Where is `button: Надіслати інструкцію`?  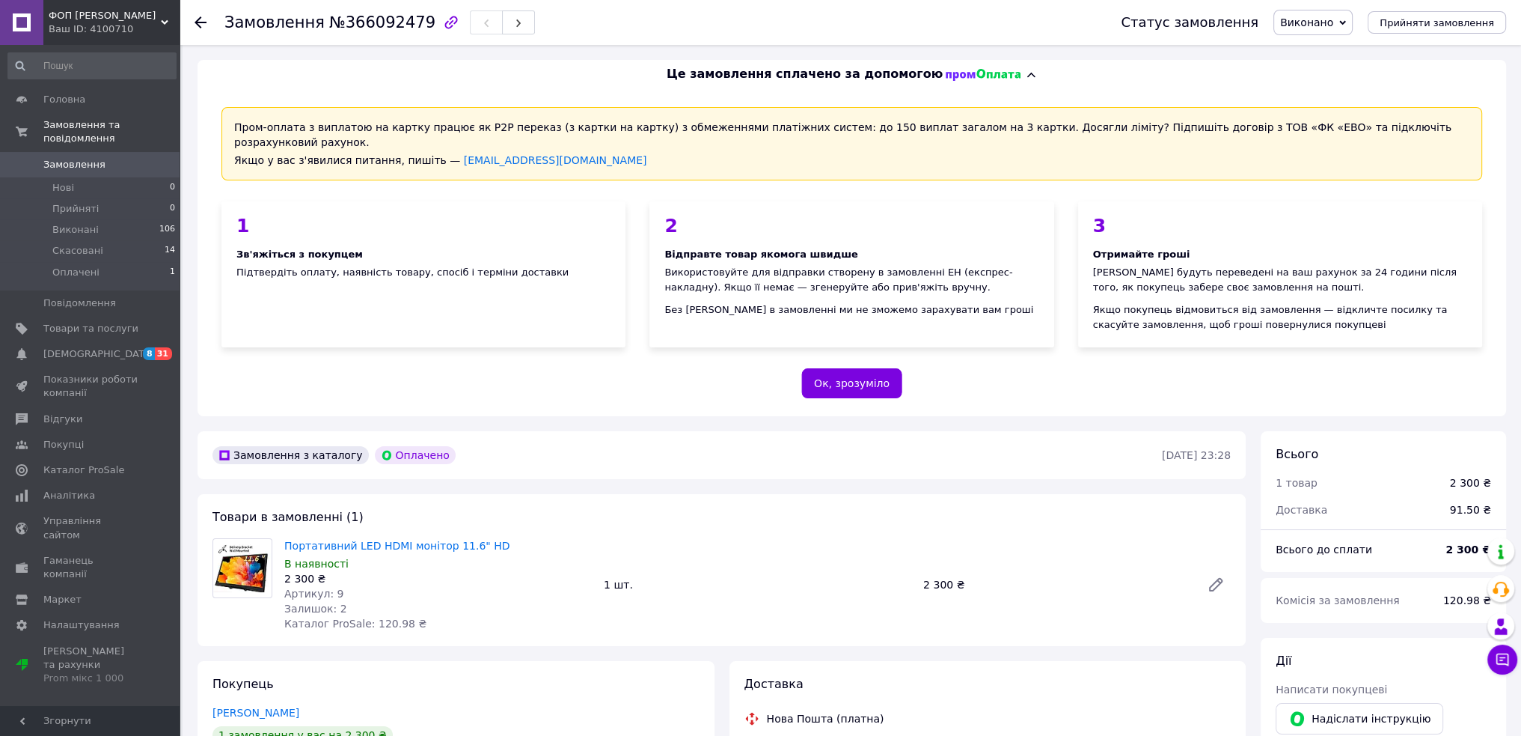
button: Надіслати інструкцію is located at coordinates (1360, 718).